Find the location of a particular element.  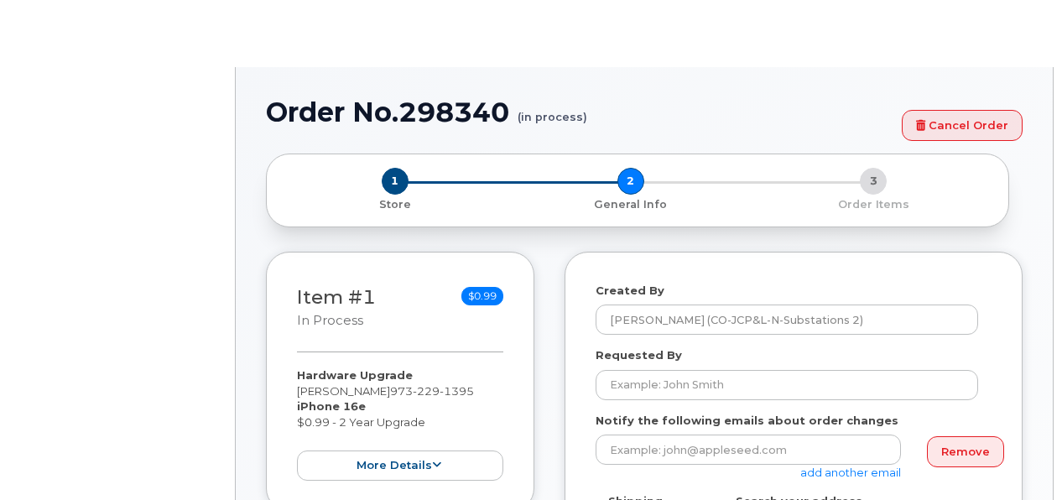

strong: iPhone 16e is located at coordinates (331, 406).